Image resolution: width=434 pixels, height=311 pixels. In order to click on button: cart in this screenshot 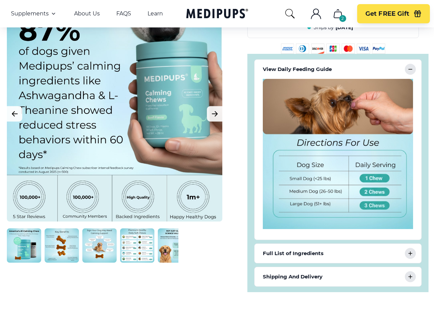, I will do `click(338, 14)`.